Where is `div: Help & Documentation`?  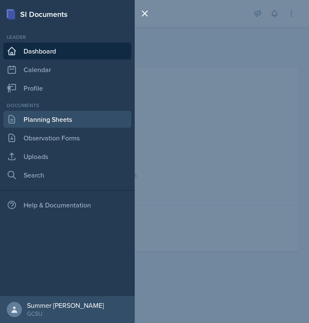 div: Help & Documentation is located at coordinates (67, 205).